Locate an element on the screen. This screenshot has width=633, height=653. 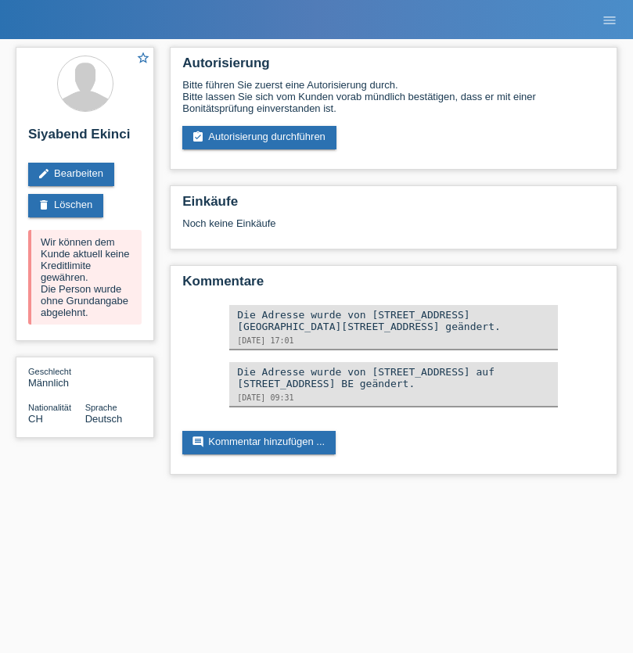
div: Bitte führen Sie zuerst eine Autorisierung durch. Bitte lassen Sie sich vom Kunden vorab mündlich... is located at coordinates (393, 96).